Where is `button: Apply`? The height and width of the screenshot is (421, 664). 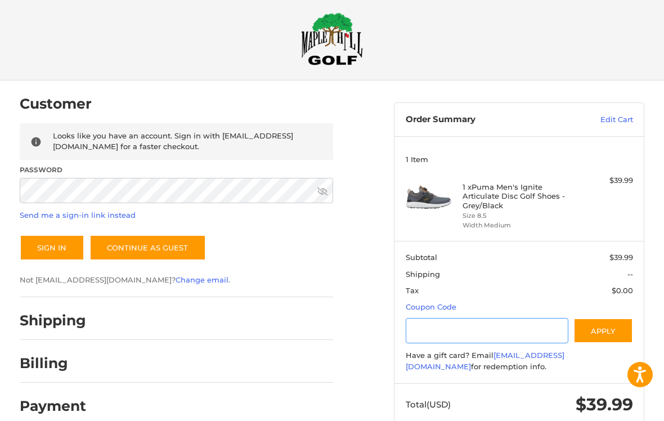
button: Apply is located at coordinates (603, 330).